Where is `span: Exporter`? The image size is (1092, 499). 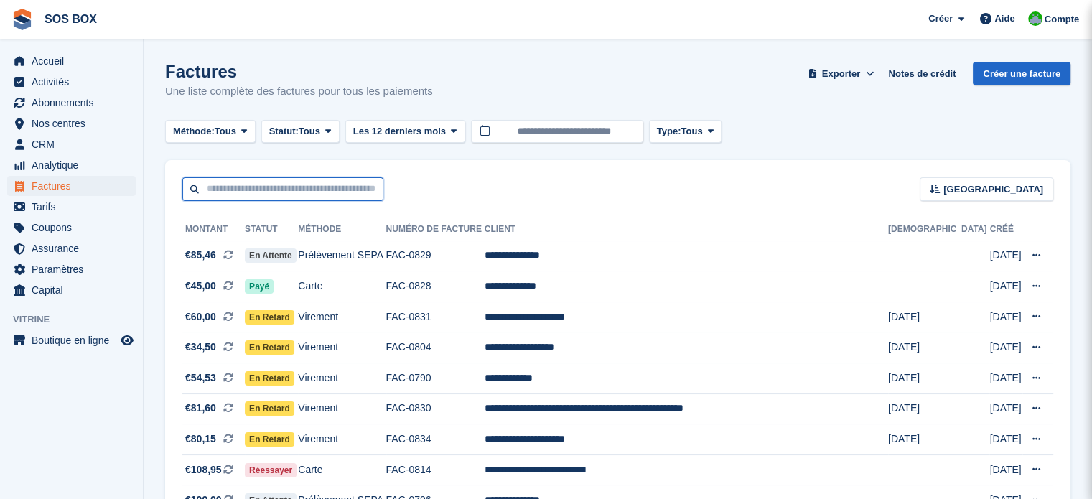 span: Exporter is located at coordinates (841, 74).